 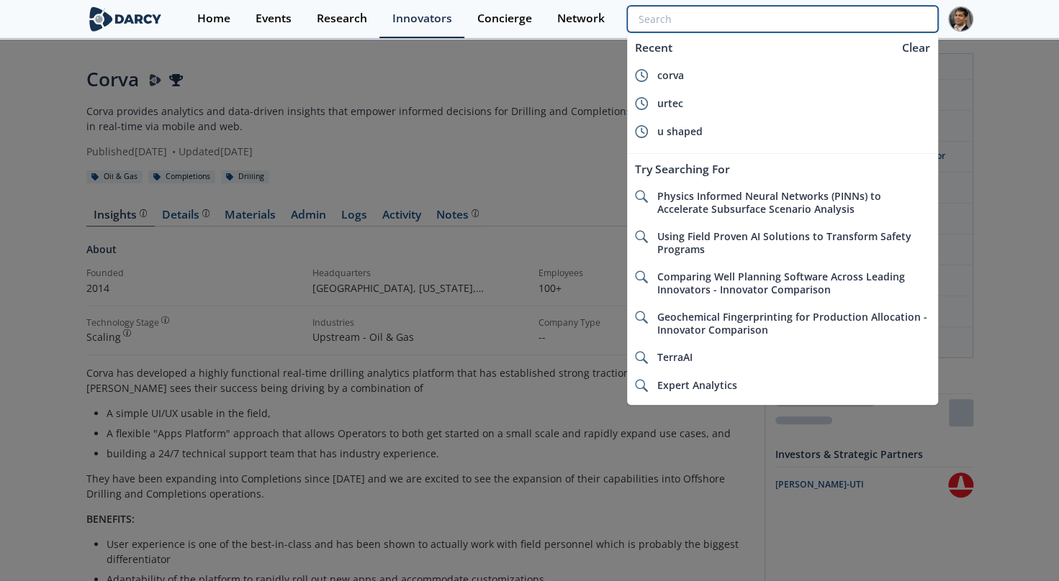 What do you see at coordinates (273, 19) in the screenshot?
I see `div: Events` at bounding box center [273, 19].